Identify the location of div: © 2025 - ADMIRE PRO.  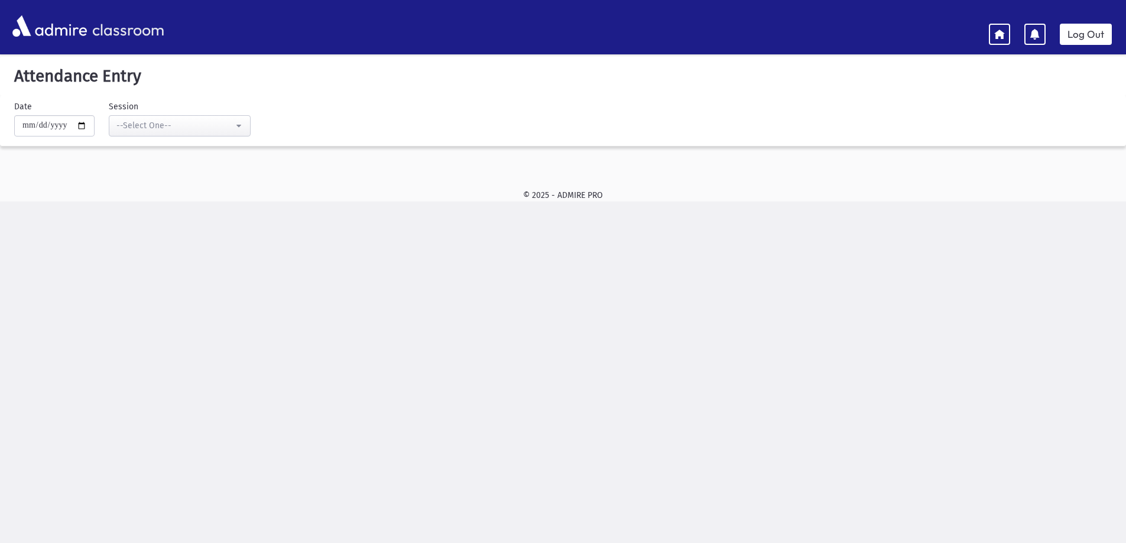
(563, 195).